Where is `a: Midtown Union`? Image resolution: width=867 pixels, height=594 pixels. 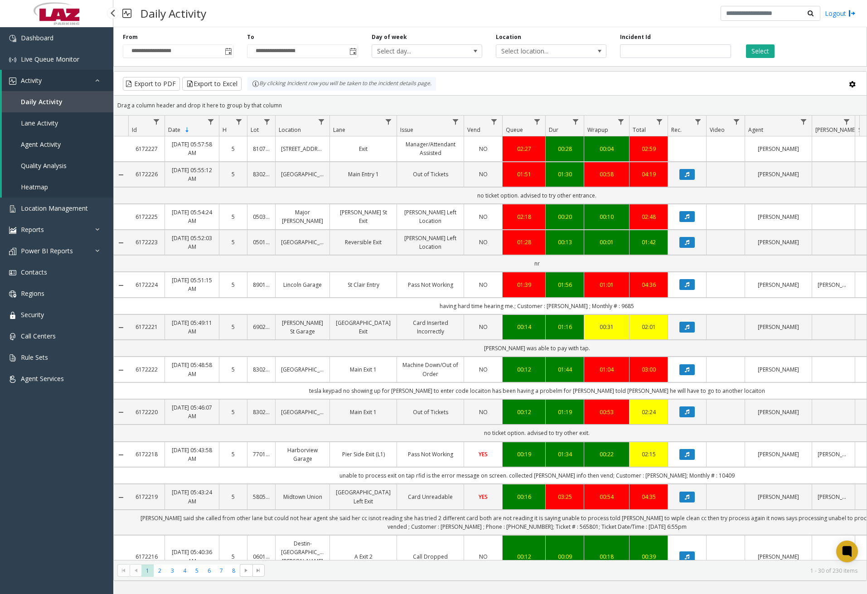
a: Midtown Union is located at coordinates (302, 497).